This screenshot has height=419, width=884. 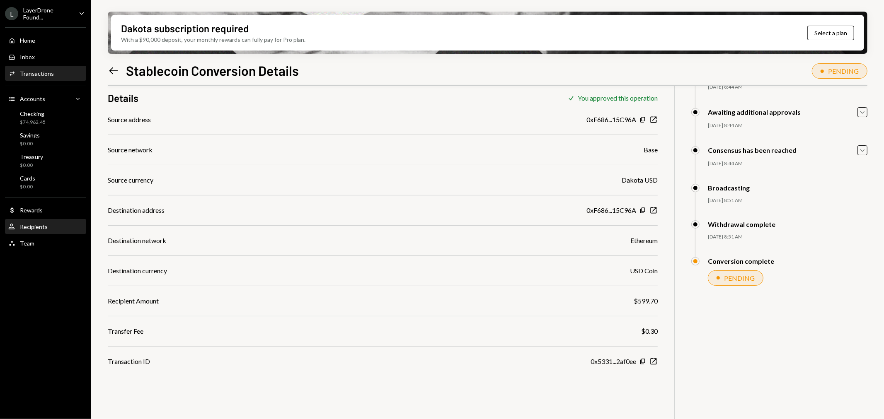 What do you see at coordinates (46, 139) in the screenshot?
I see `a: Savings$0.00` at bounding box center [46, 139].